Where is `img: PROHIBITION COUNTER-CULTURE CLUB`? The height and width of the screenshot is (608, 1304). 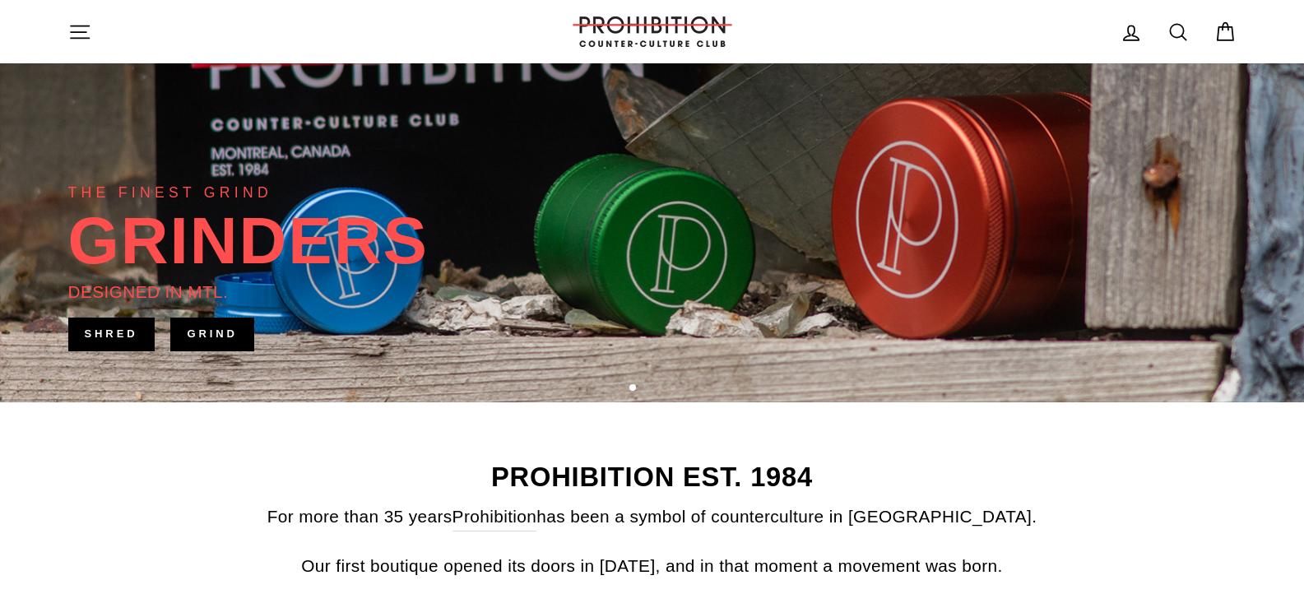
img: PROHIBITION COUNTER-CULTURE CLUB is located at coordinates (653, 31).